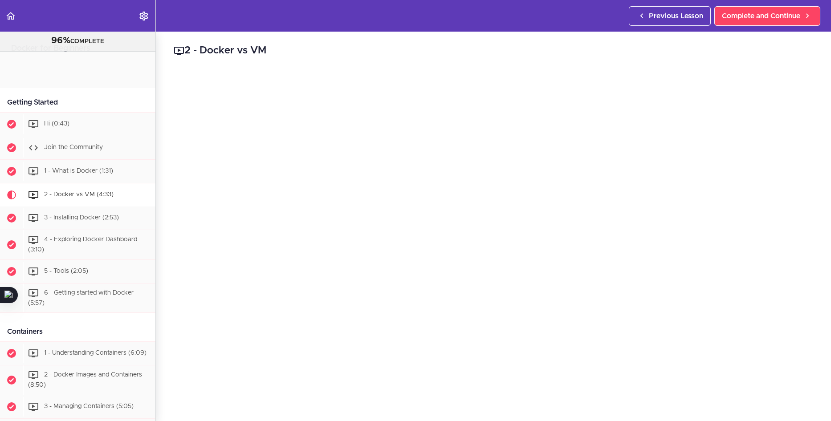 Image resolution: width=831 pixels, height=421 pixels. What do you see at coordinates (11, 16) in the screenshot?
I see `svg: Back to course curriculum` at bounding box center [11, 16].